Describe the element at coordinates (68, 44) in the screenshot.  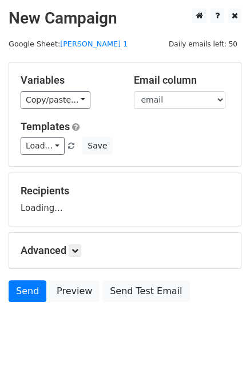
I see `small: Google Sheet:` at that location.